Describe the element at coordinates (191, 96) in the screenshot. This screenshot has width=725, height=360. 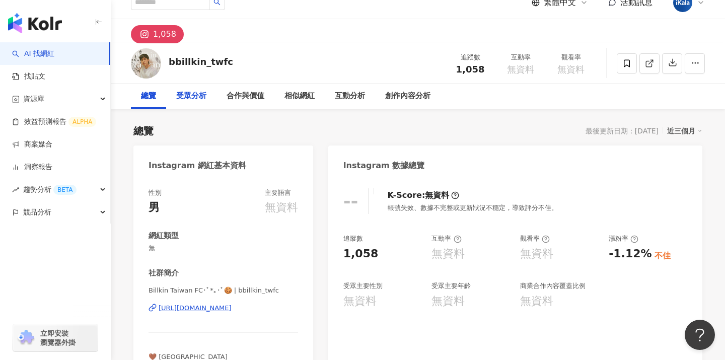
I see `div: 受眾分析` at that location.